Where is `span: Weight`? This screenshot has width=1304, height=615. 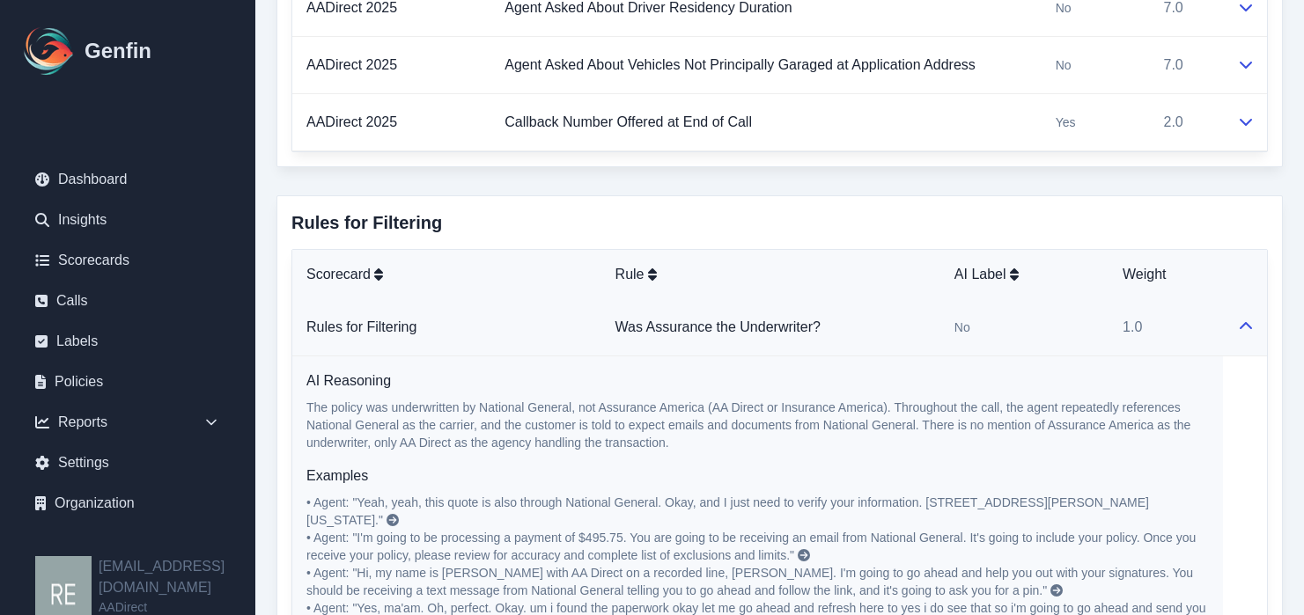
span: Weight is located at coordinates (1144, 275).